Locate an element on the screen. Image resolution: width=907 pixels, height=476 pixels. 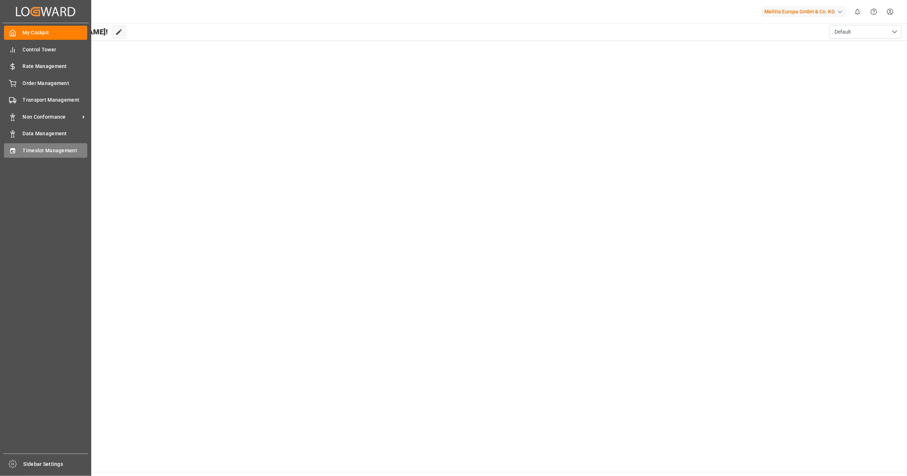
button: Help Center is located at coordinates (874, 12).